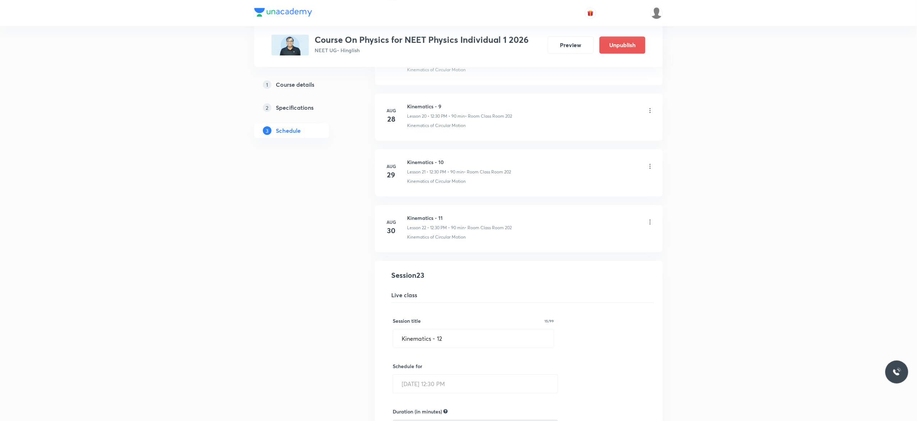  What do you see at coordinates (421, 50) in the screenshot?
I see `p: NEET UG • Hinglish` at bounding box center [421, 50].